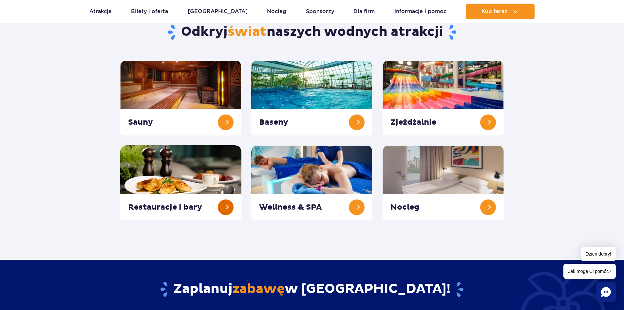 The width and height of the screenshot is (624, 310). Describe the element at coordinates (101, 11) in the screenshot. I see `a: Atrakcje` at that location.